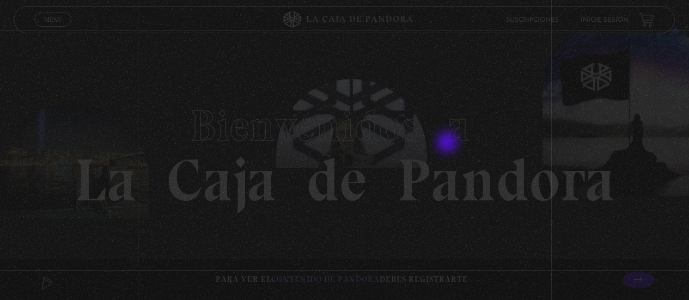 Image resolution: width=689 pixels, height=300 pixels. Describe the element at coordinates (342, 280) in the screenshot. I see `p: Para ver el debes registrarte` at that location.